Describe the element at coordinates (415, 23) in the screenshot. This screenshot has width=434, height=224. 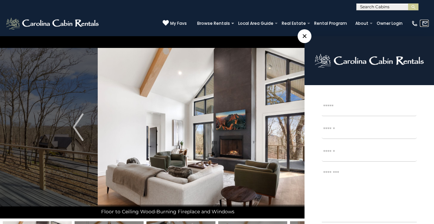
I see `img: phone-regular-white.png` at that location.